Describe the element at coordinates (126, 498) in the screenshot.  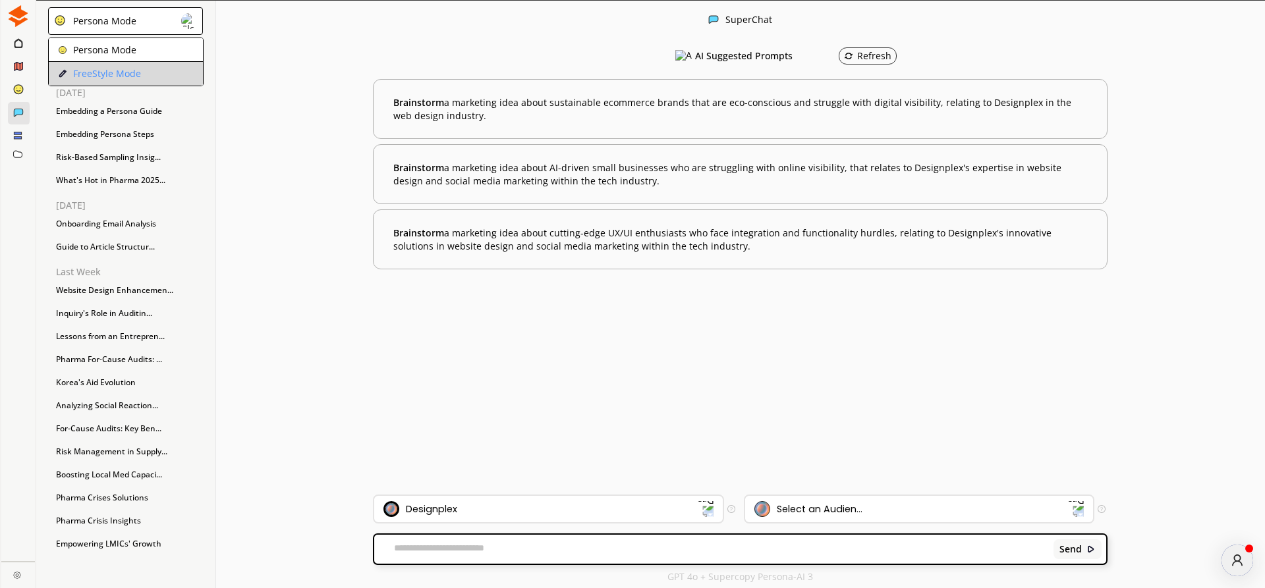
I see `div: Pharma Crises Solutions` at that location.